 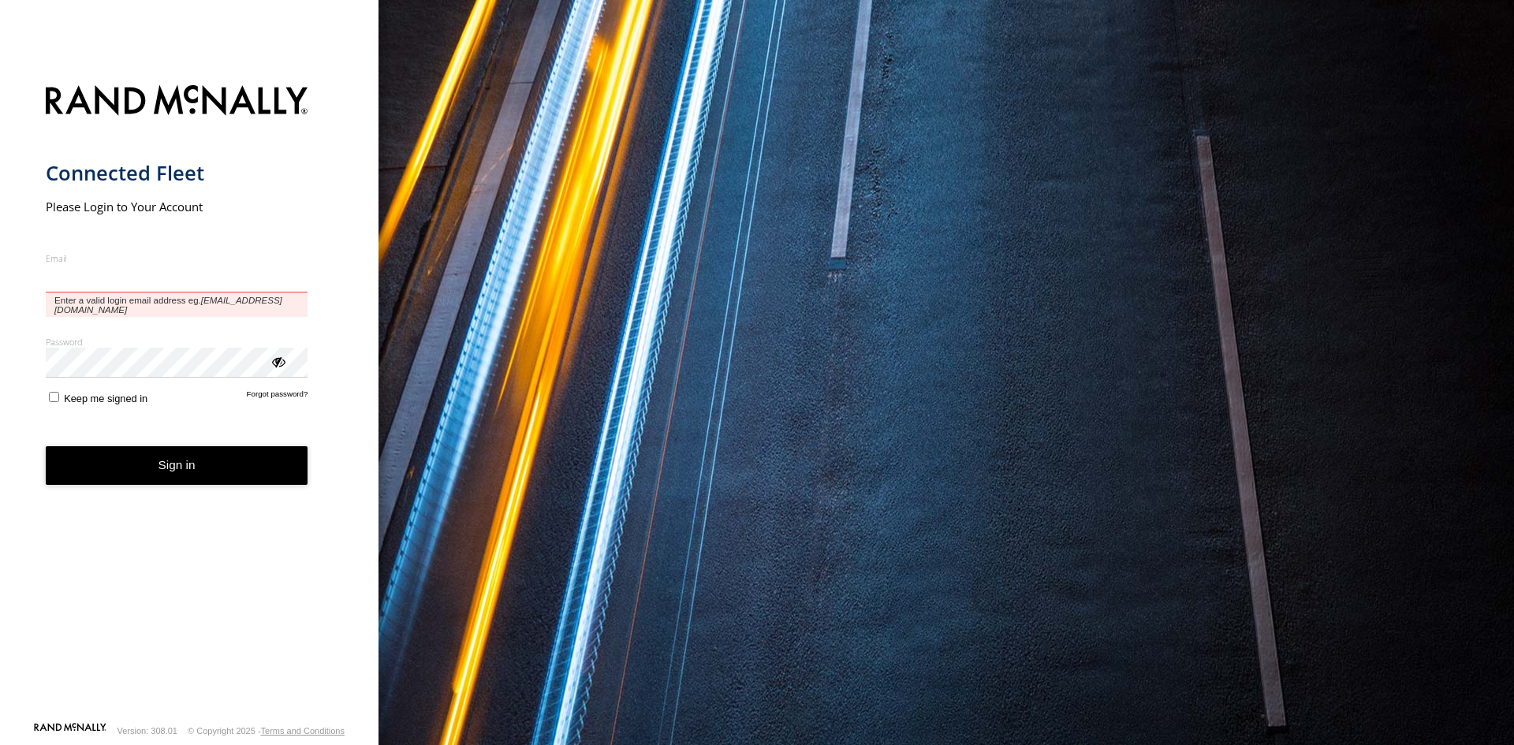 What do you see at coordinates (266, 731) in the screenshot?
I see `div: © Copyright 2025 -` at bounding box center [266, 731].